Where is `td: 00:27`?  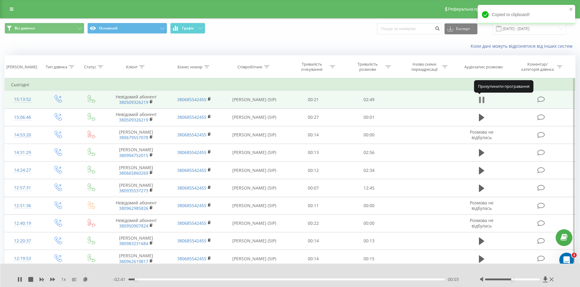 td: 00:27 is located at coordinates (313, 117).